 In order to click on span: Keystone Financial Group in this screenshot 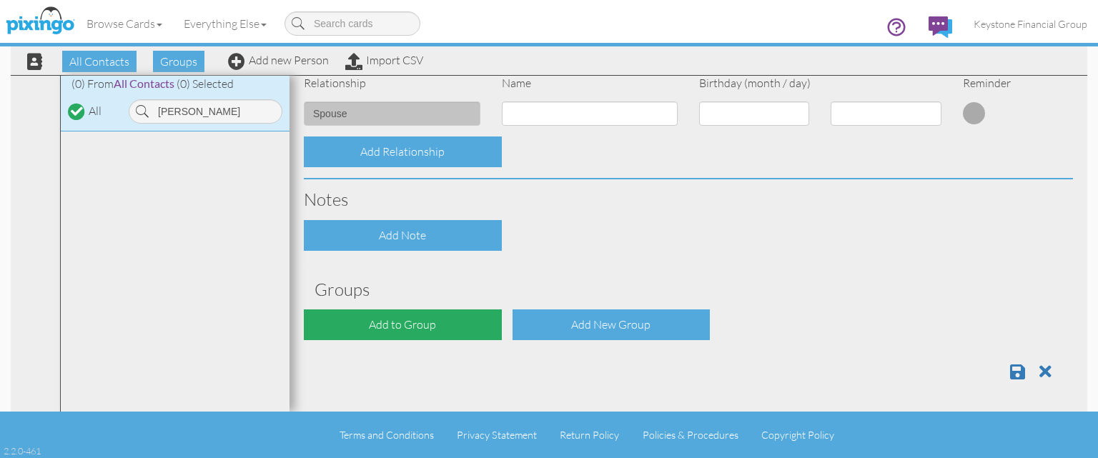, I will do `click(1030, 24)`.